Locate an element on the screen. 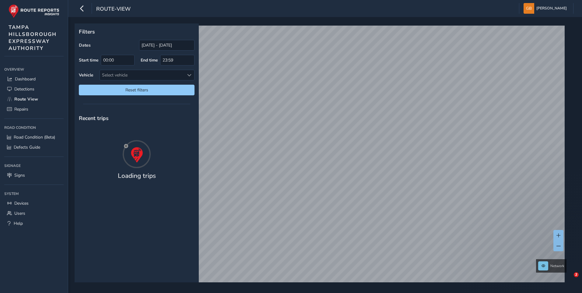 This screenshot has height=293, width=582. h4: Loading trips is located at coordinates (137, 176).